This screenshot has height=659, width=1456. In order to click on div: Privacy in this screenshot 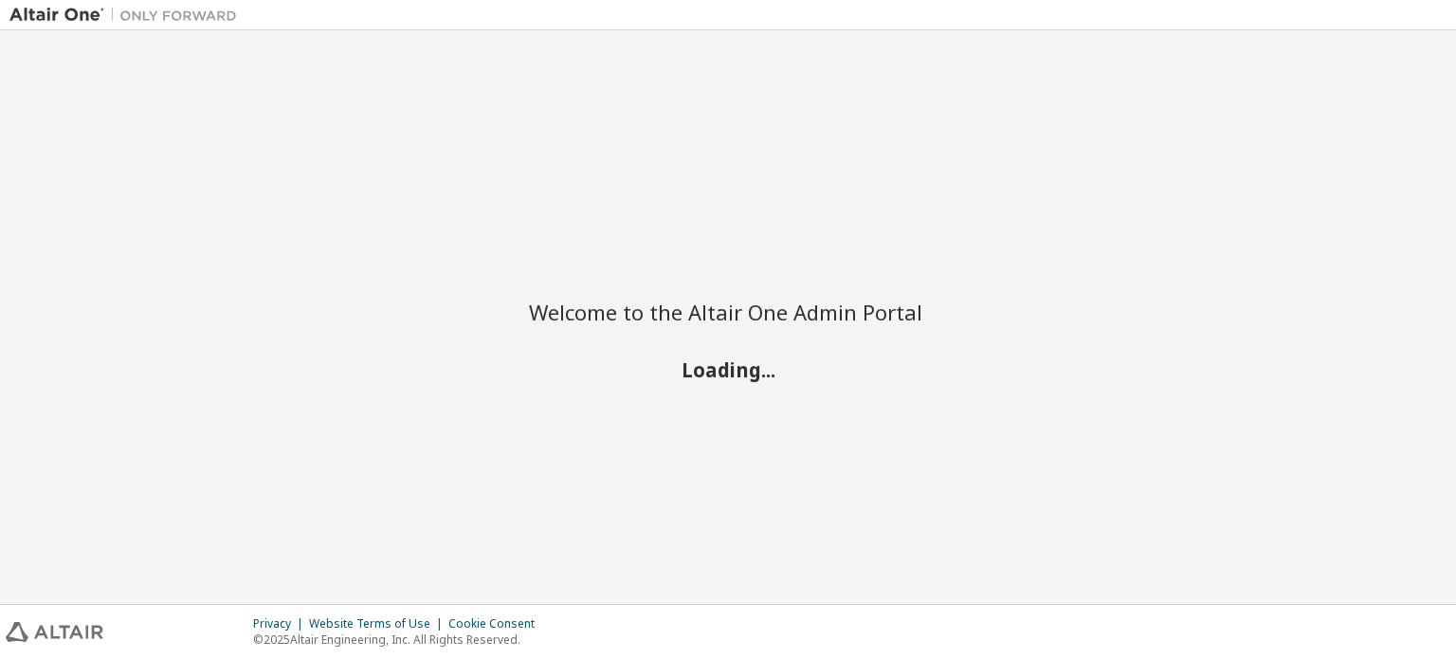, I will do `click(281, 624)`.